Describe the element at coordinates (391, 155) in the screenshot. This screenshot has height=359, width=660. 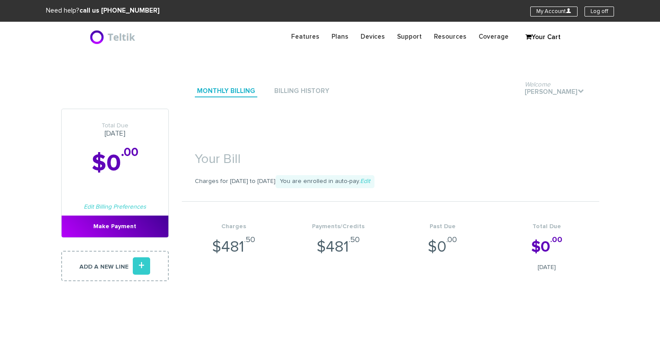
I see `h1: Your Bill` at that location.